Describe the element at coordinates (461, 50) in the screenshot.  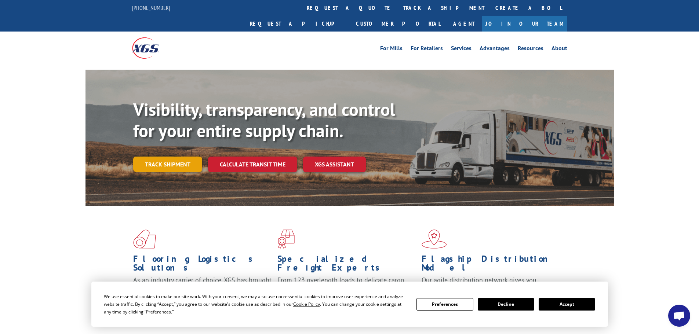
I see `a: Services` at that location.